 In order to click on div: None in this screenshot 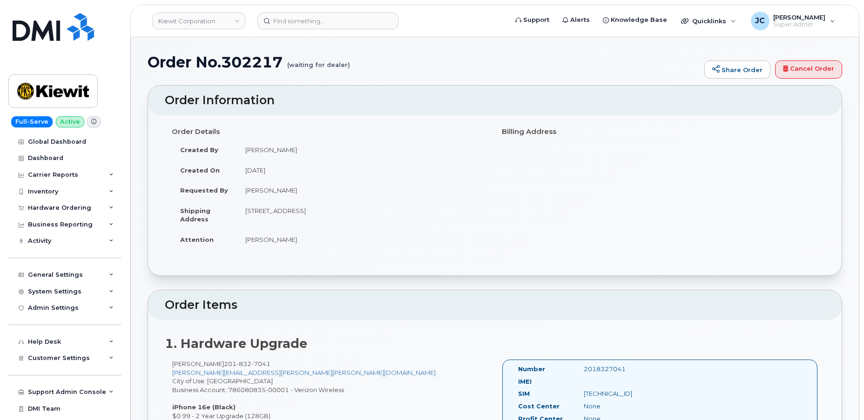, I will do `click(623, 406)`.